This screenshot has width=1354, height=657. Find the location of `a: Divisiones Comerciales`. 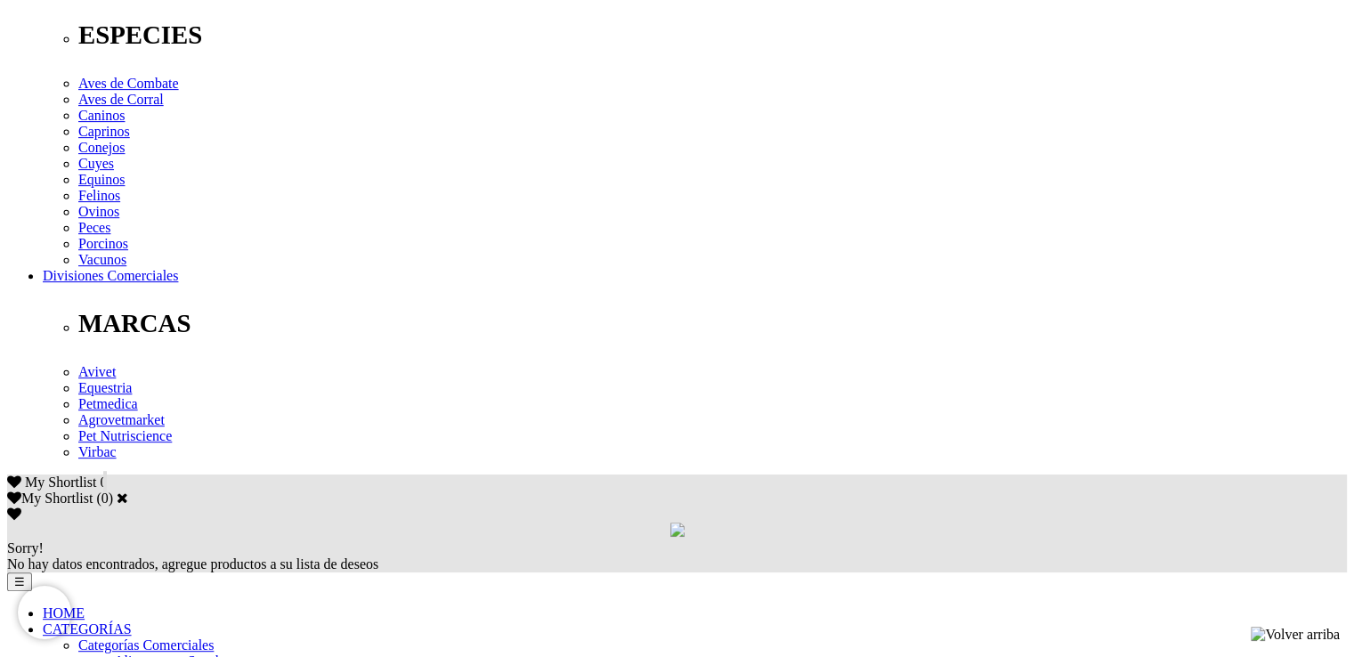

a: Divisiones Comerciales is located at coordinates (110, 275).